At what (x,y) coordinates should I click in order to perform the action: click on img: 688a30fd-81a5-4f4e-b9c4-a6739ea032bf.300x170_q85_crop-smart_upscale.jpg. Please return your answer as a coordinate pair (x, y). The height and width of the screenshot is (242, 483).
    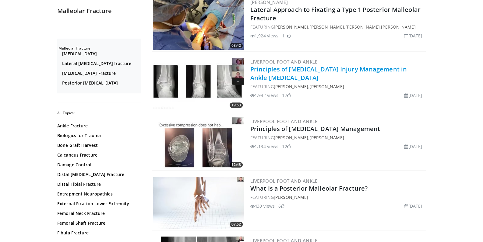
    Looking at the image, I should click on (198, 84).